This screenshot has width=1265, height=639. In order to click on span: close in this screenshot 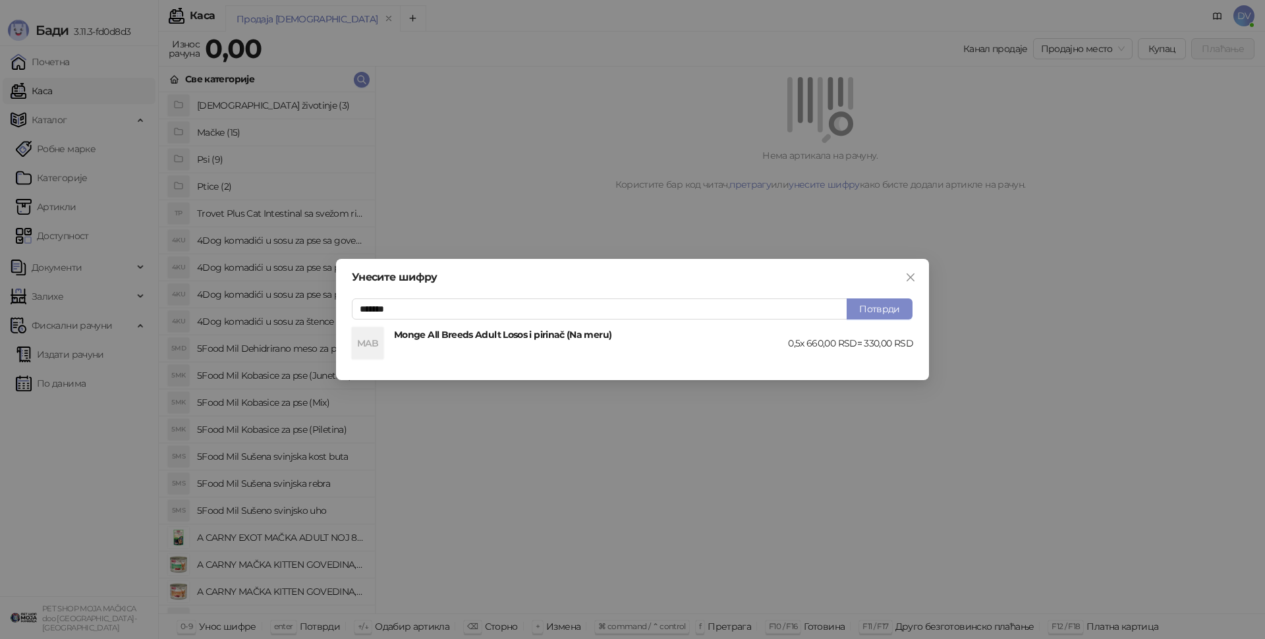, I will do `click(911, 277)`.